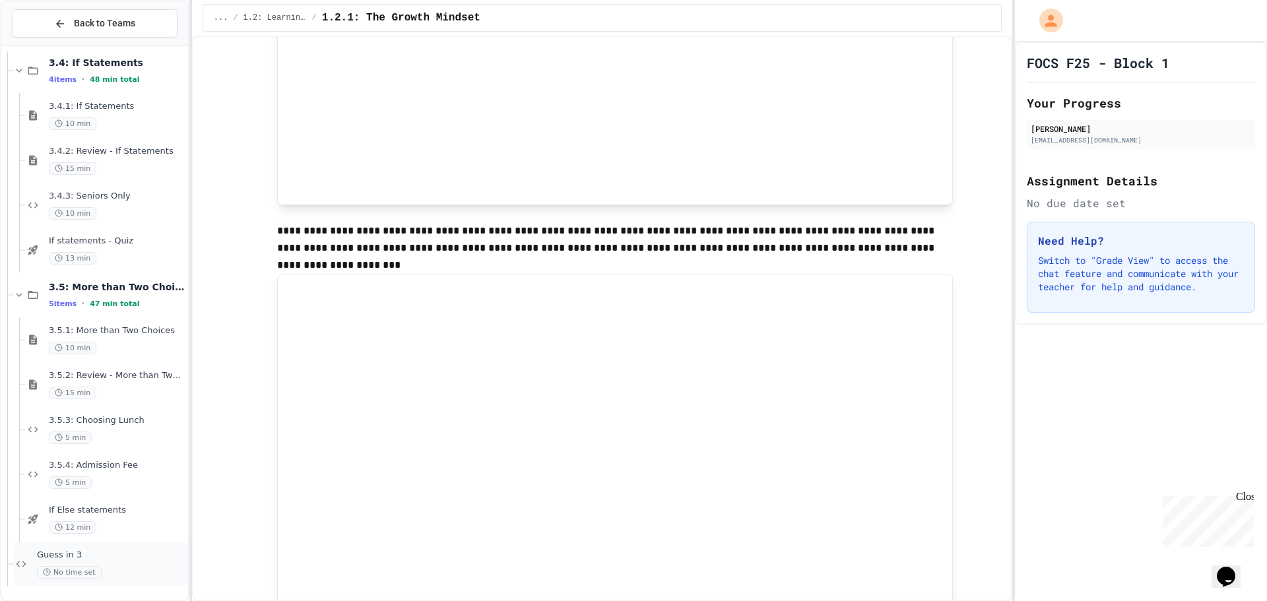 The height and width of the screenshot is (601, 1267). Describe the element at coordinates (117, 420) in the screenshot. I see `span: 3.5.3: Choosing Lunch` at that location.